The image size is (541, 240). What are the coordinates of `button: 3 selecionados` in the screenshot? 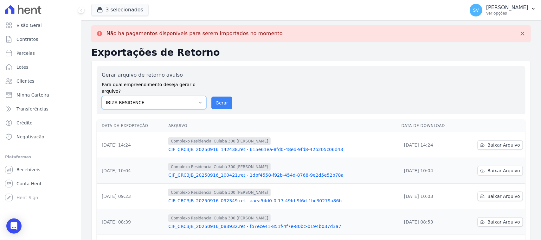 It's located at (120, 10).